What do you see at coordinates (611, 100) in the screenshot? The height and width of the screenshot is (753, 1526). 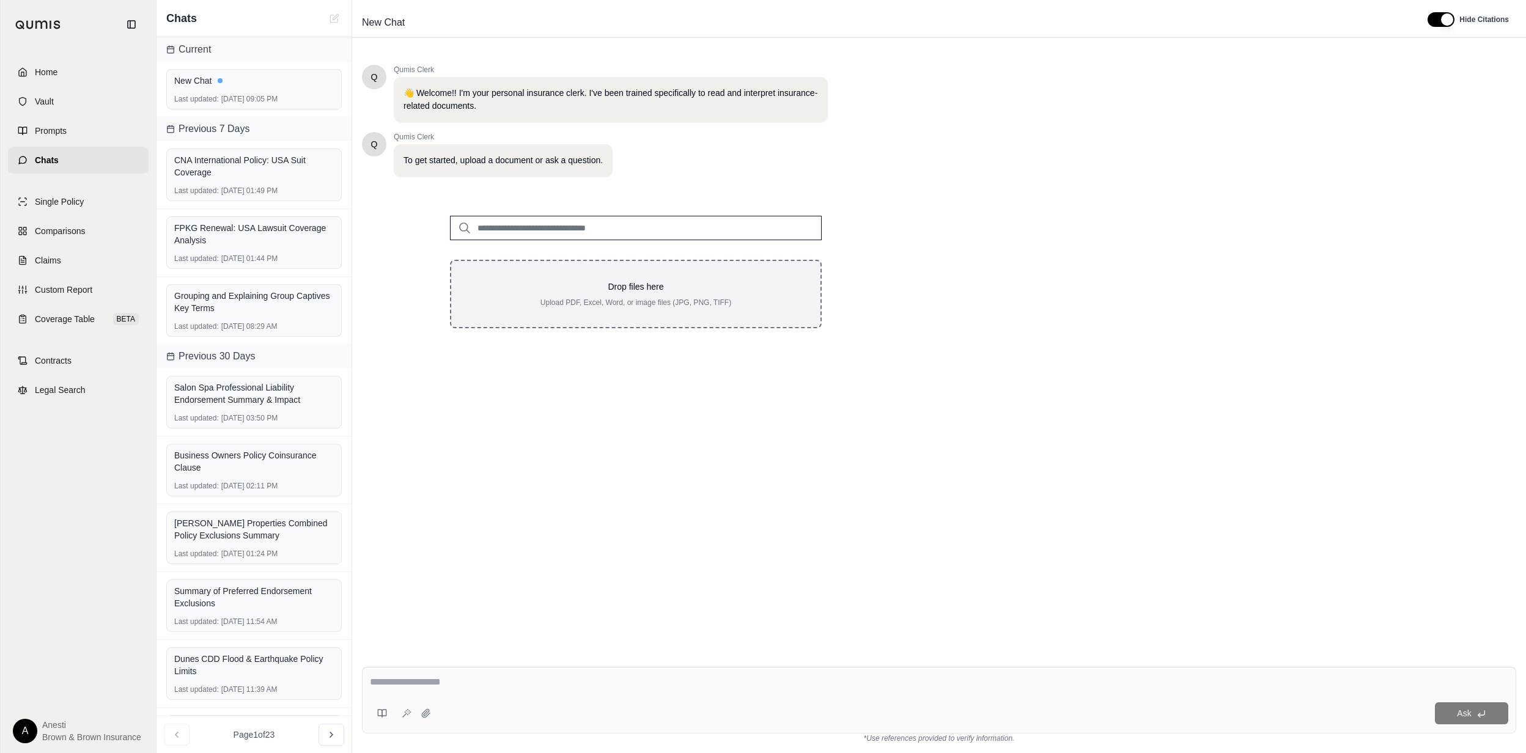 I see `p: 👋 Welcome!! I'm your personal insurance clerk. I've been trained specifically to read and interpr...` at bounding box center [611, 100].